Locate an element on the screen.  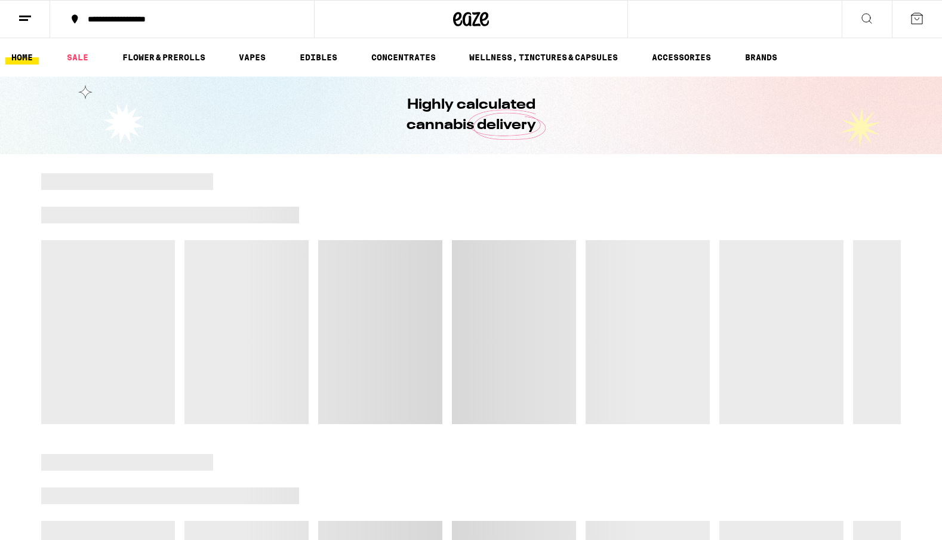
a: EDIBLES is located at coordinates (318, 57).